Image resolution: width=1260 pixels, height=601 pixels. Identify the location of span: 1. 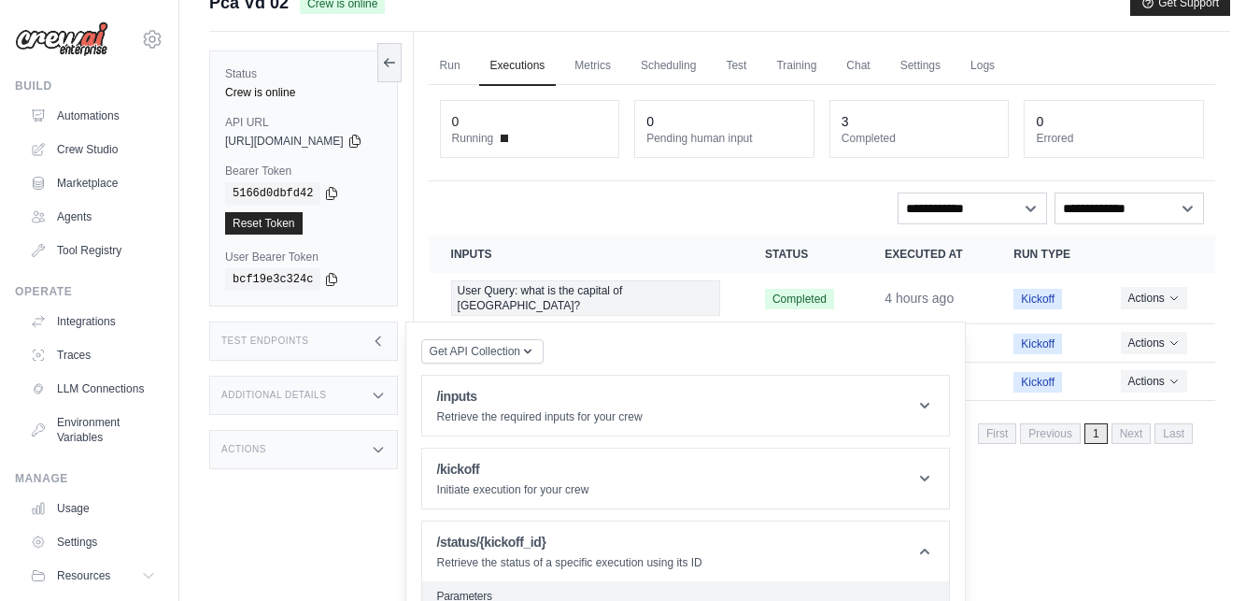
(1096, 434).